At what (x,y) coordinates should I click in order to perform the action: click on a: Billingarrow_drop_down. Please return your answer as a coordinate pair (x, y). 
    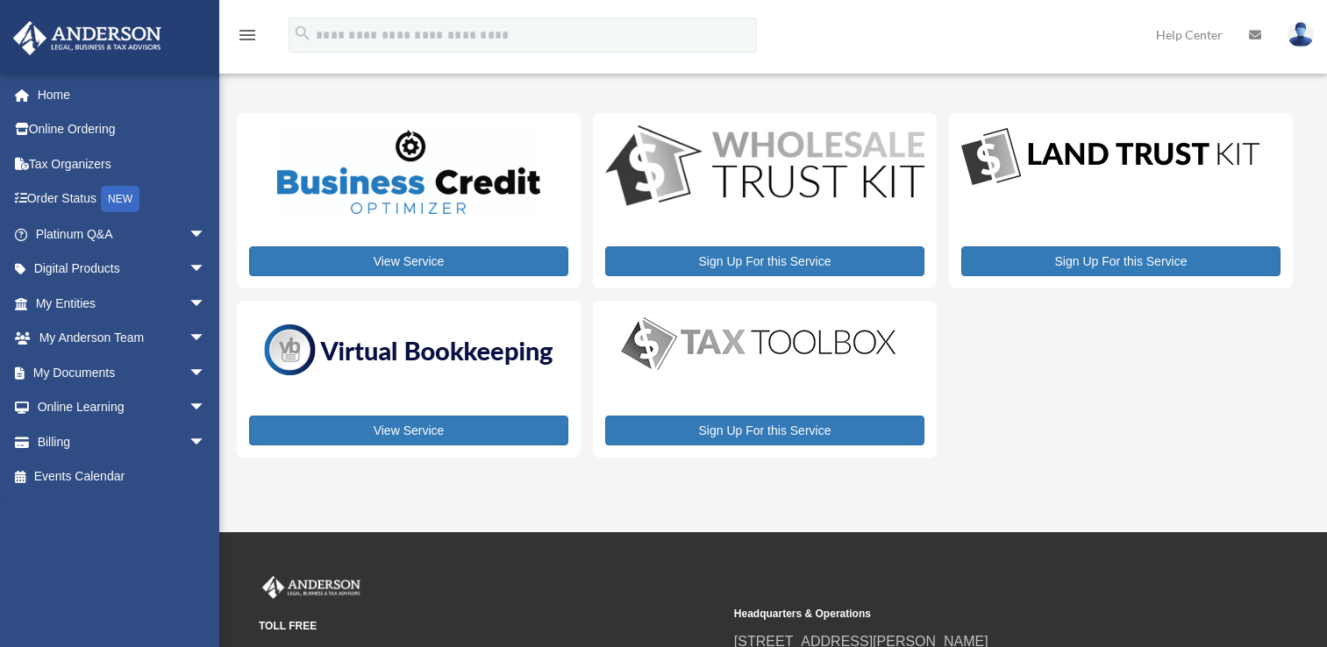
    Looking at the image, I should click on (122, 442).